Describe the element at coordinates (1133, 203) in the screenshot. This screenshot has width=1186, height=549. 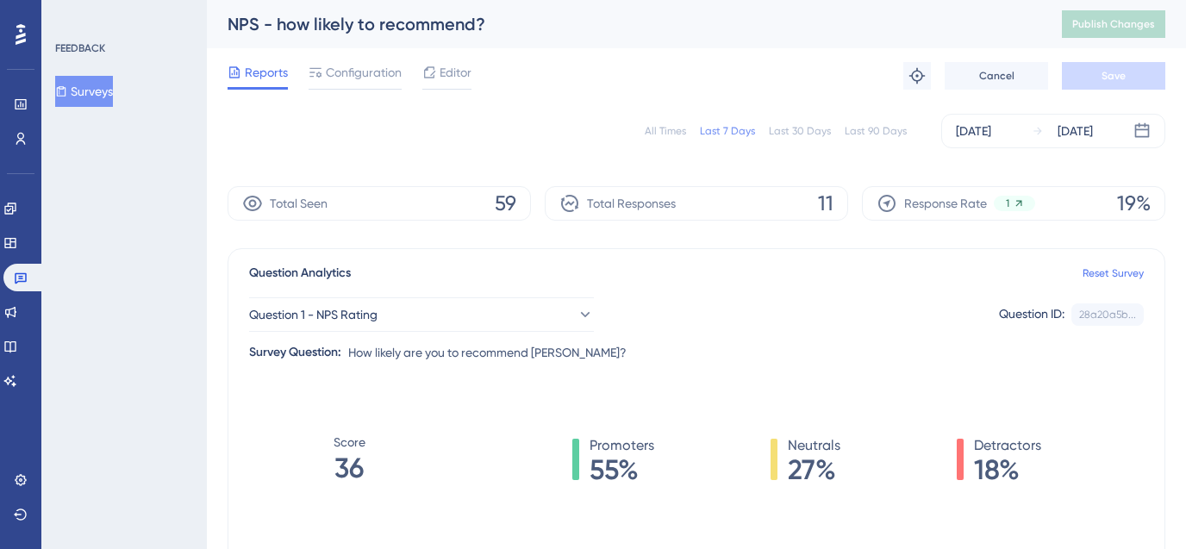
I see `span: 19%` at that location.